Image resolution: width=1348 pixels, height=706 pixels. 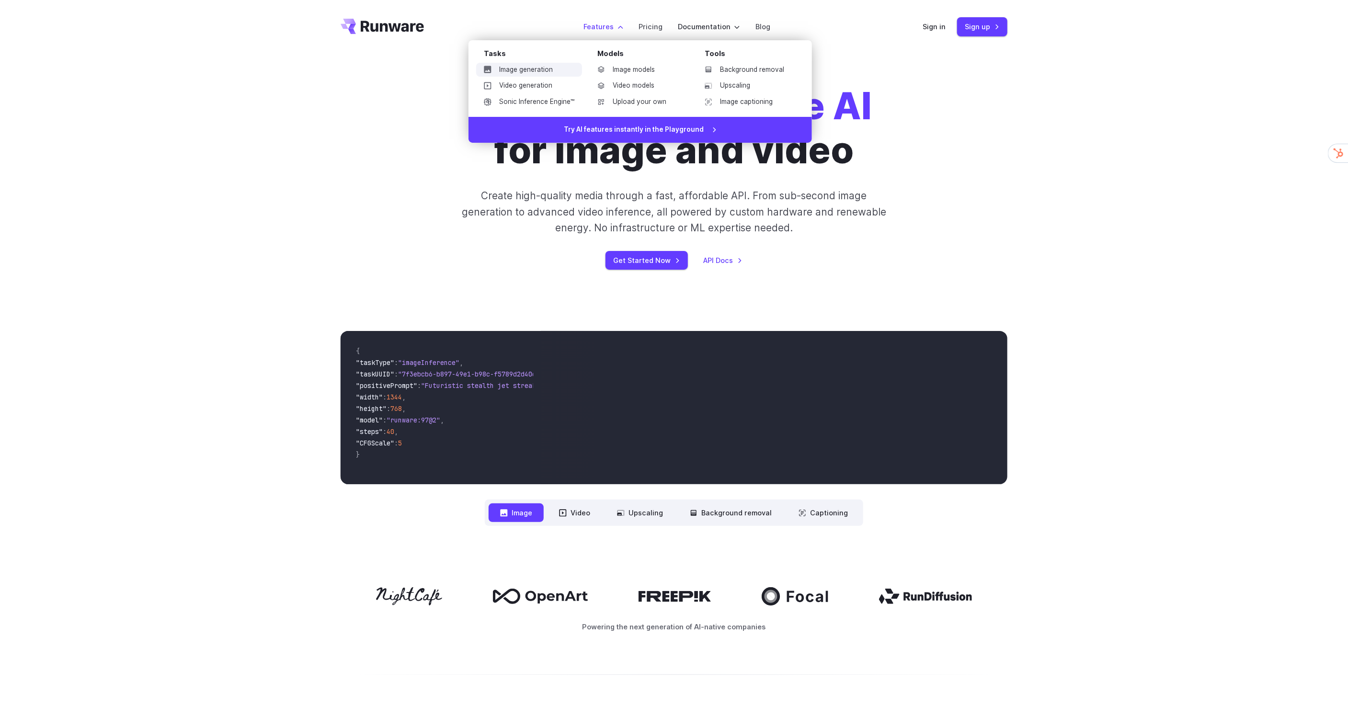 I want to click on a: Image captioning, so click(x=747, y=102).